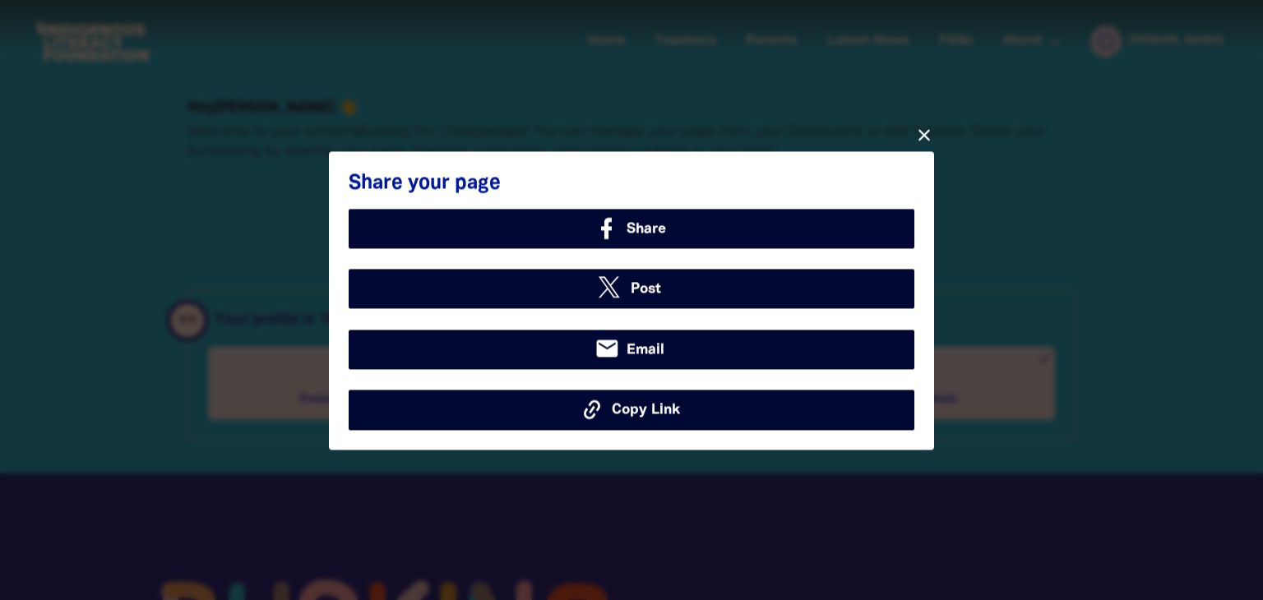 This screenshot has width=1263, height=600. I want to click on span: Email, so click(645, 349).